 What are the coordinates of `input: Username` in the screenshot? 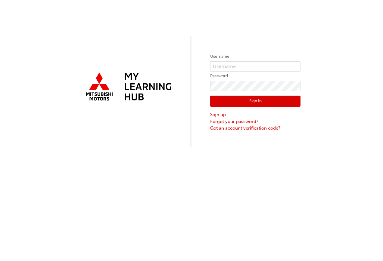 It's located at (255, 67).